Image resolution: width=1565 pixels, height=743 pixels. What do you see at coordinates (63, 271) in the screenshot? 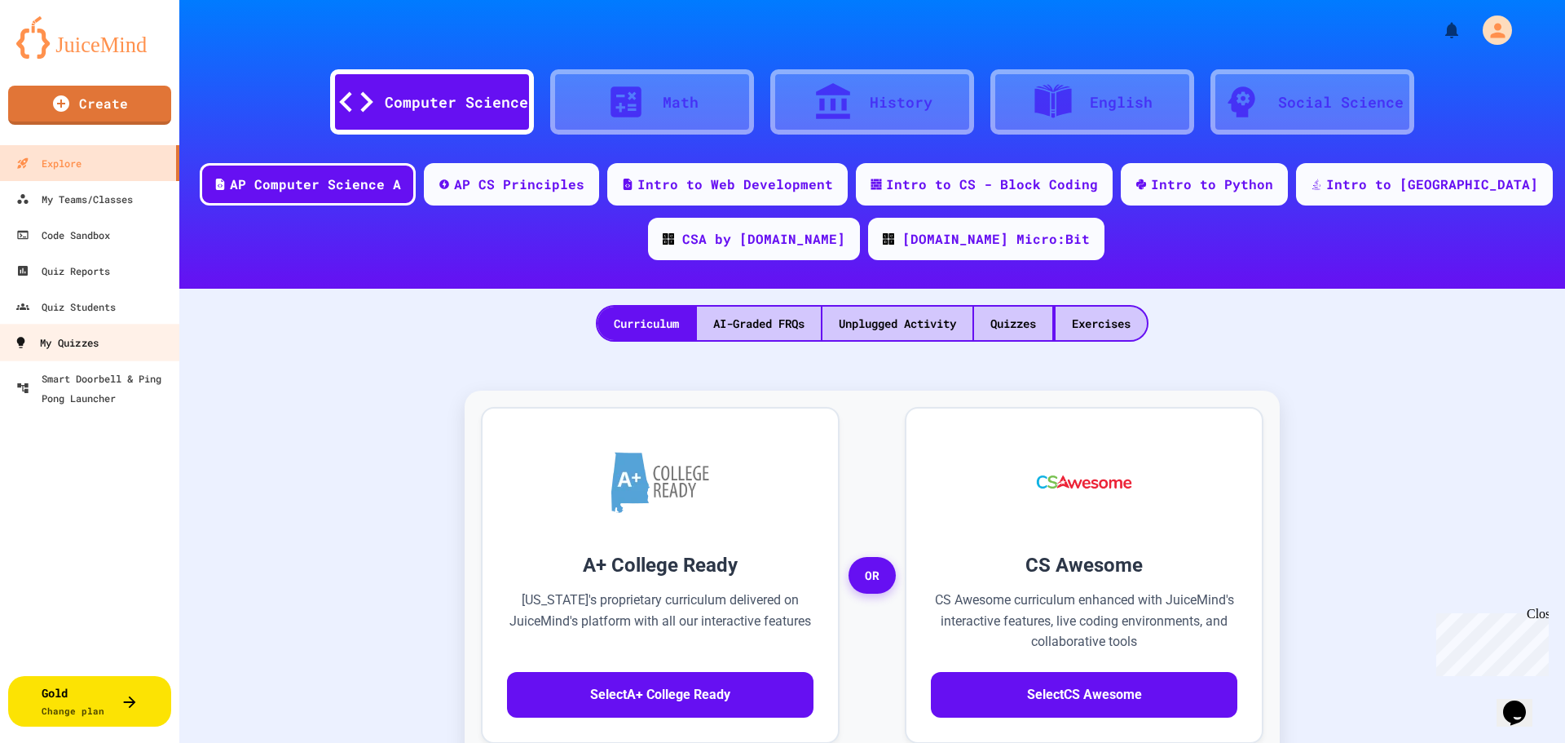
I see `div: Quiz Reports` at bounding box center [63, 271].